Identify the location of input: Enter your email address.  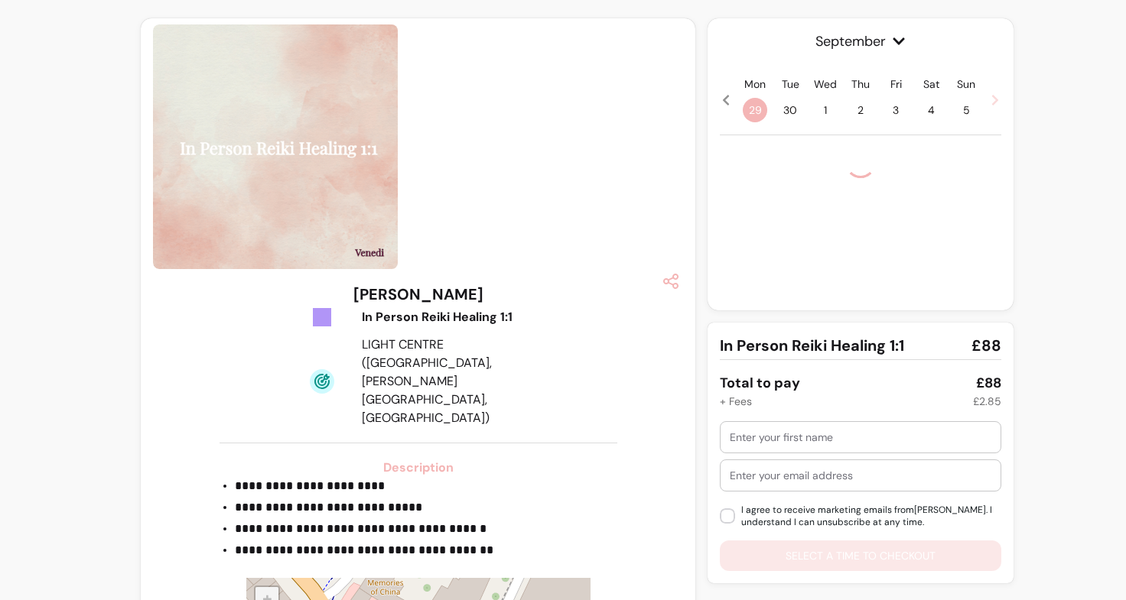
(860, 476).